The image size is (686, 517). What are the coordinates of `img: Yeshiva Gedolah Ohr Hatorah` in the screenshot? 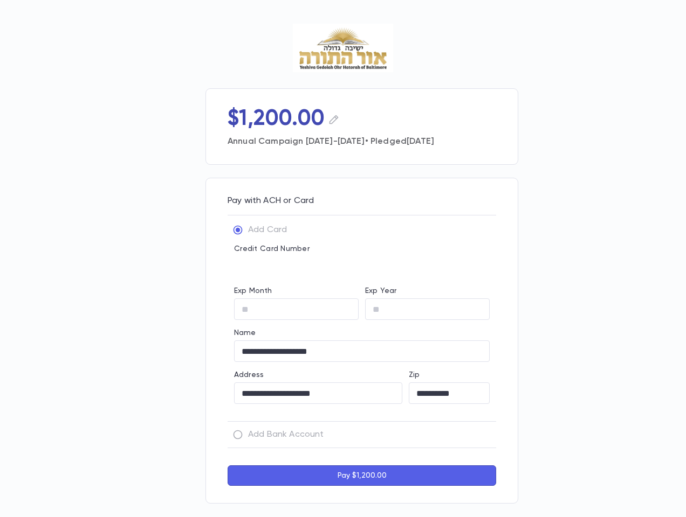 It's located at (343, 48).